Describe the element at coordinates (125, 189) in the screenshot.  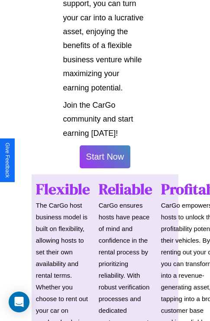
I see `h1: Reliable` at that location.